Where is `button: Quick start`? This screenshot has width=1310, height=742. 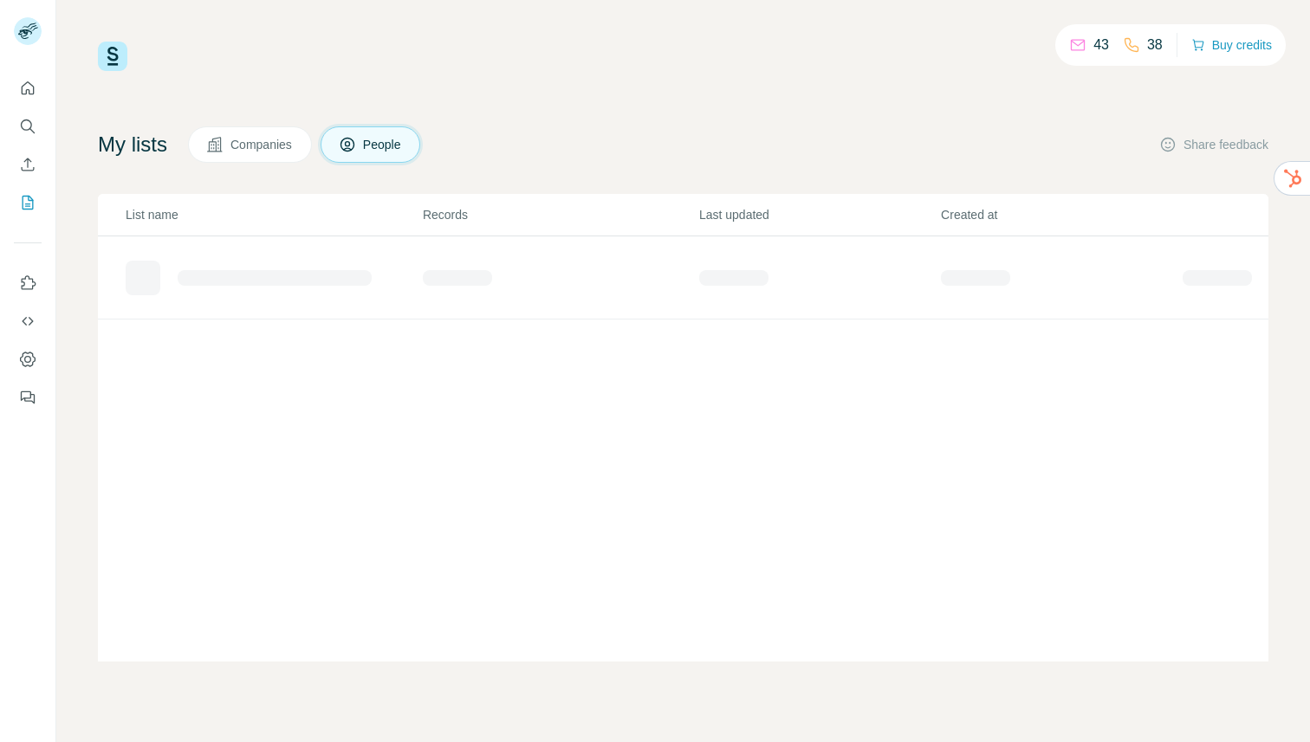 button: Quick start is located at coordinates (28, 88).